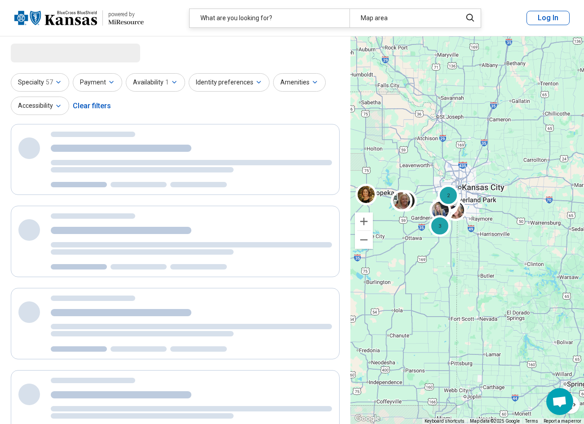 This screenshot has width=584, height=424. Describe the element at coordinates (548, 18) in the screenshot. I see `button: Log In` at that location.